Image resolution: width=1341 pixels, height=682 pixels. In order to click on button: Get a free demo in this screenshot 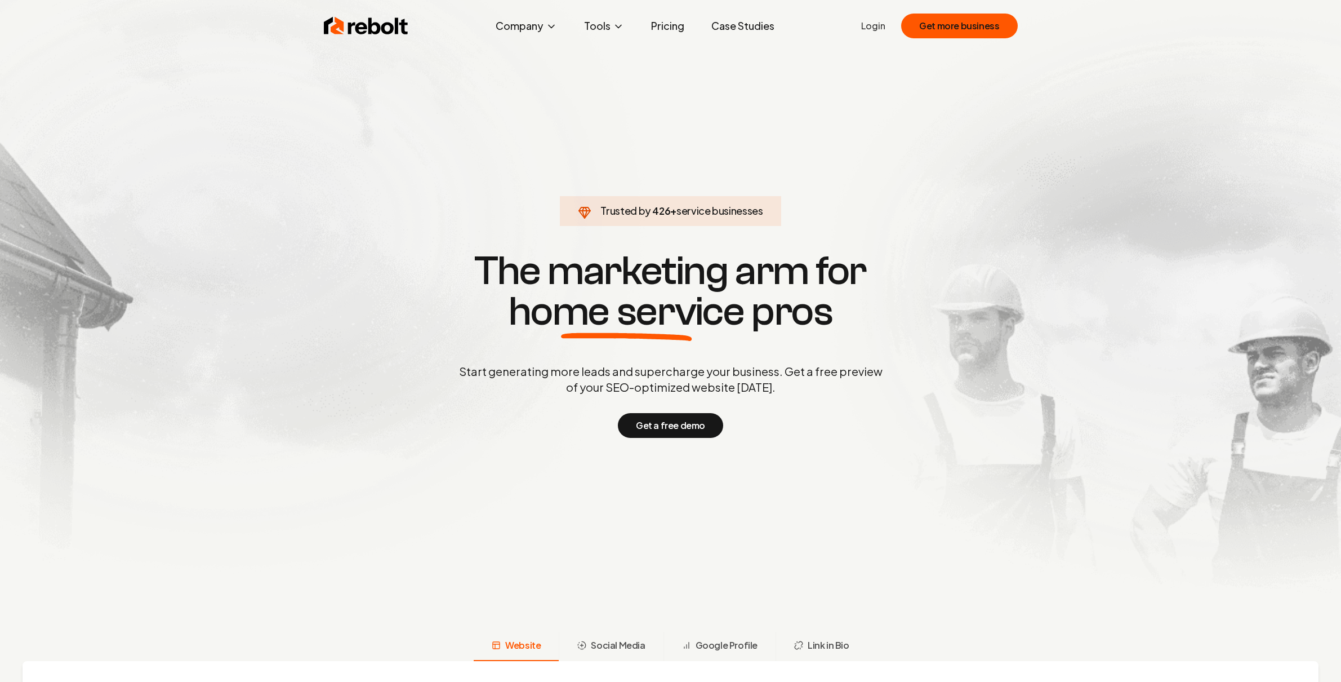, I will do `click(670, 425)`.